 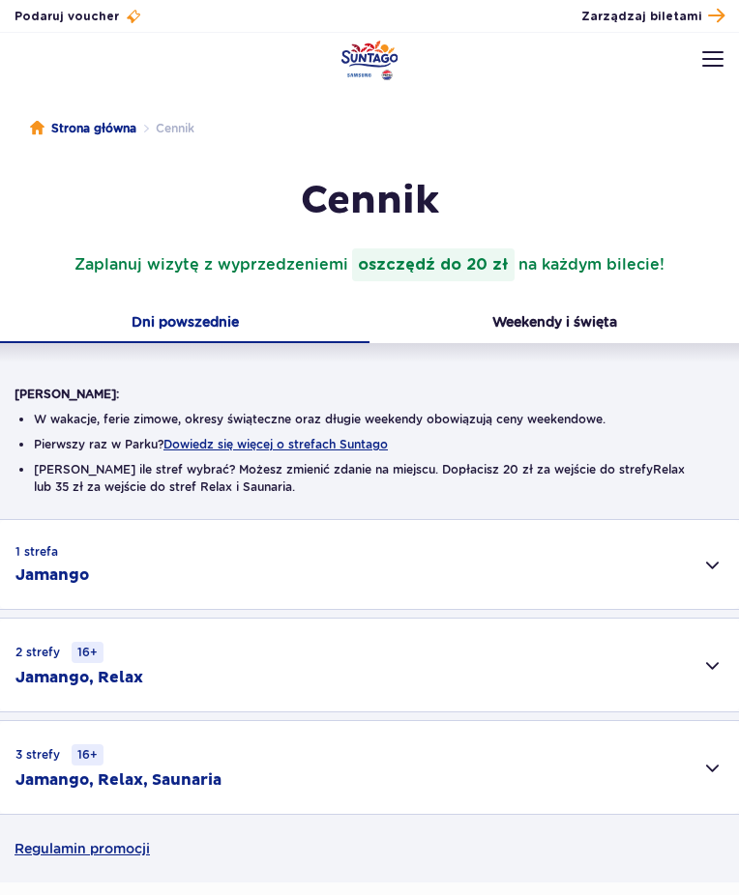 I want to click on a: Podaruj voucher, so click(x=78, y=16).